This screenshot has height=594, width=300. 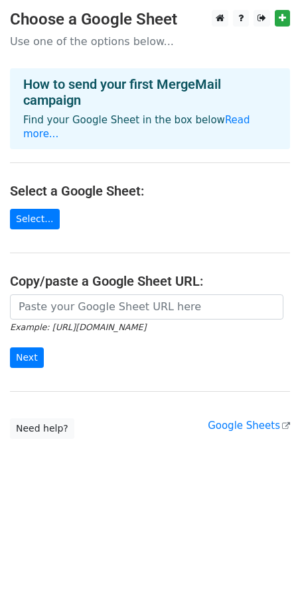 I want to click on p: Find your Google Sheet in the box below, so click(x=150, y=127).